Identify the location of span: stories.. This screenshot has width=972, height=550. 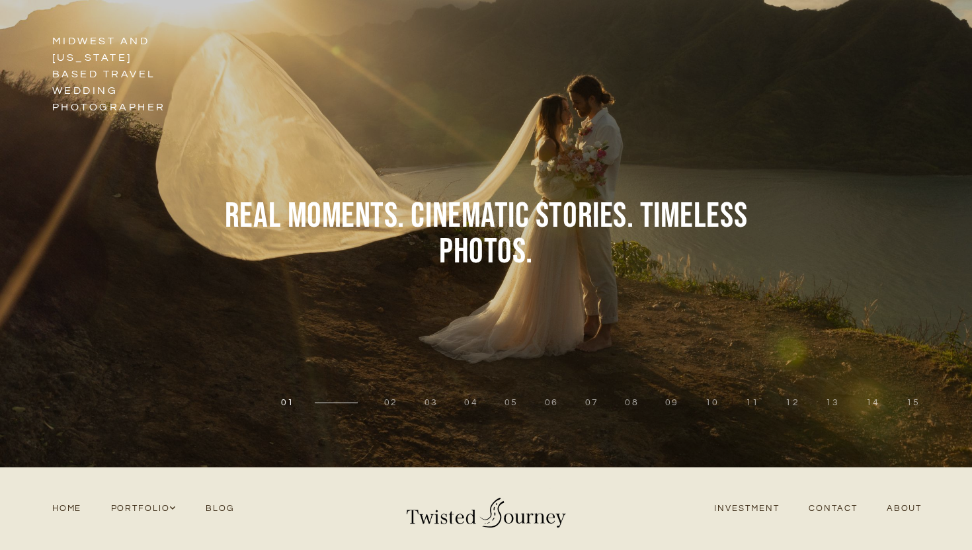
(584, 216).